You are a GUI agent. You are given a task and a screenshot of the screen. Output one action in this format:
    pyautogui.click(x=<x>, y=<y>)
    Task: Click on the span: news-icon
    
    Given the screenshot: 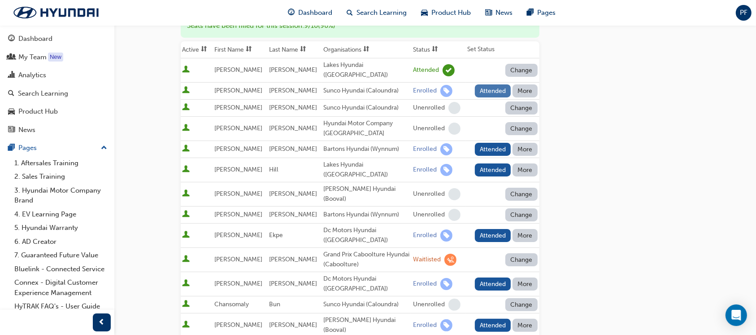 What is the action you would take?
    pyautogui.click(x=11, y=130)
    